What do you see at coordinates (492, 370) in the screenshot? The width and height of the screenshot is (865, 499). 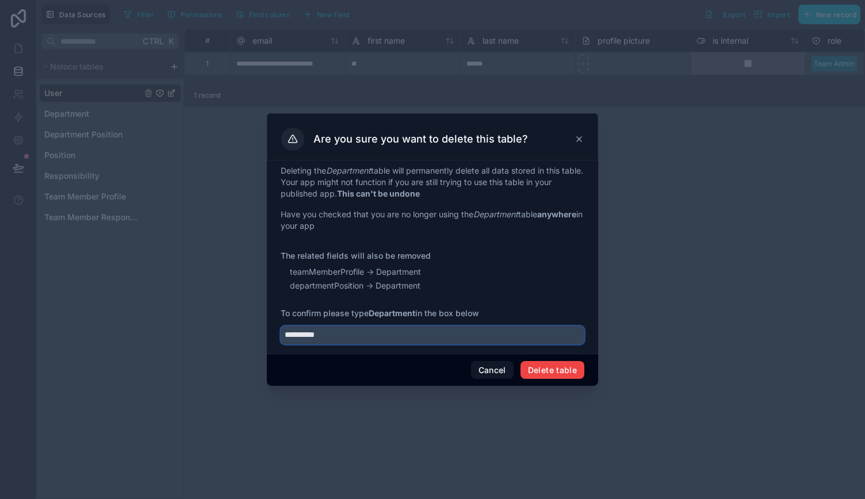 I see `button: Cancel` at bounding box center [492, 370].